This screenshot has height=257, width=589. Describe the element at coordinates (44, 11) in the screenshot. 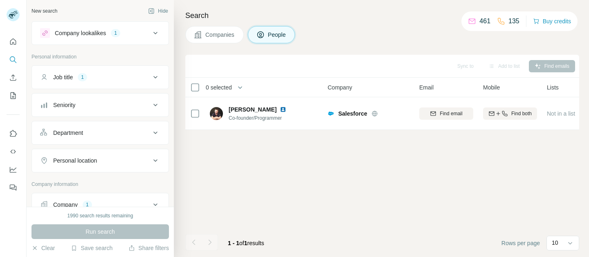

I see `div: New search` at that location.